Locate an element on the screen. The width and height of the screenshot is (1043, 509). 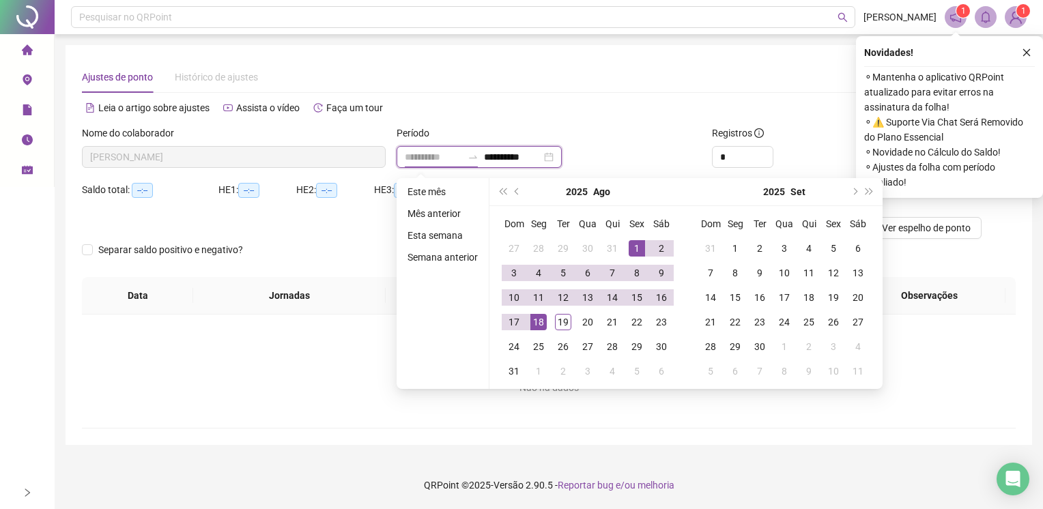
div: 3 is located at coordinates (588, 371).